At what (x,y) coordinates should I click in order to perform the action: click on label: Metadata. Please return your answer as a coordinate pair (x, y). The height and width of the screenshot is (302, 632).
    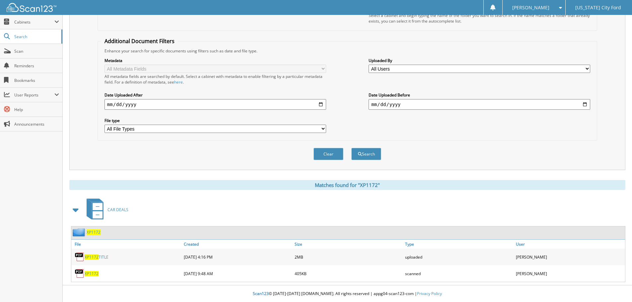
    Looking at the image, I should click on (215, 60).